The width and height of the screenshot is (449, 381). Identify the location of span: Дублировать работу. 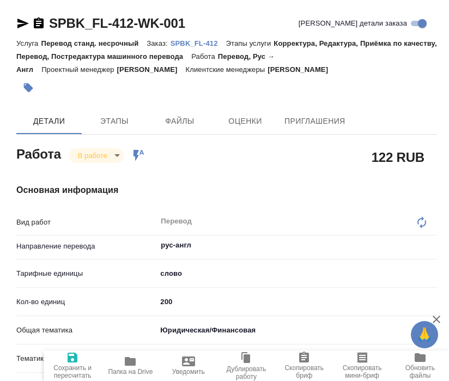
(246, 373).